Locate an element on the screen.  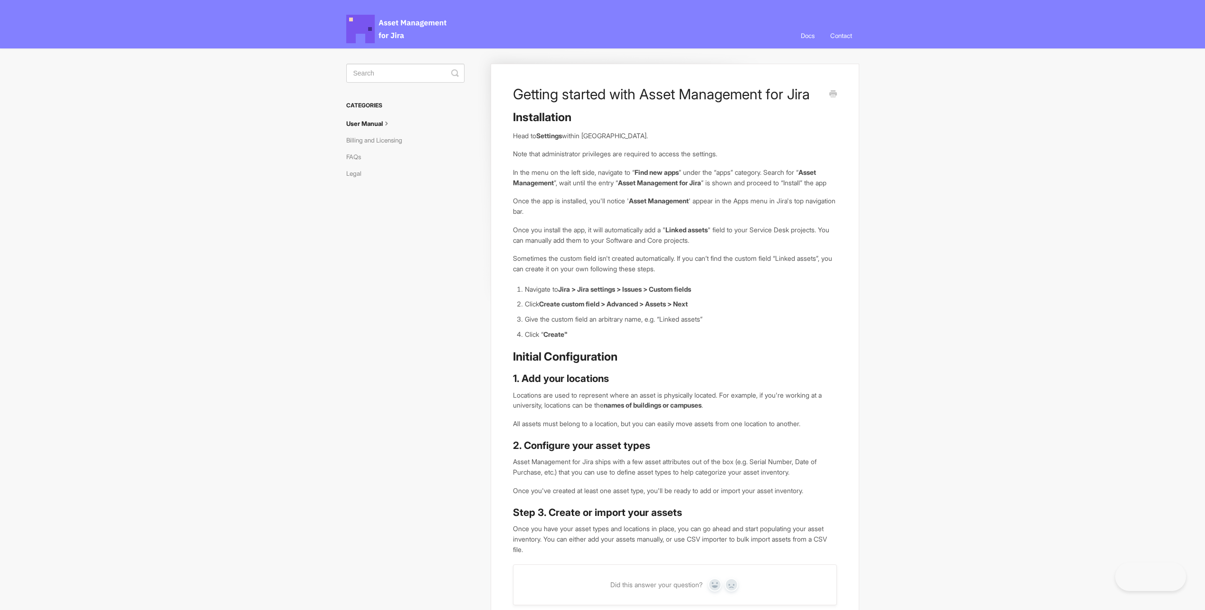
h2: Installation is located at coordinates (674, 117).